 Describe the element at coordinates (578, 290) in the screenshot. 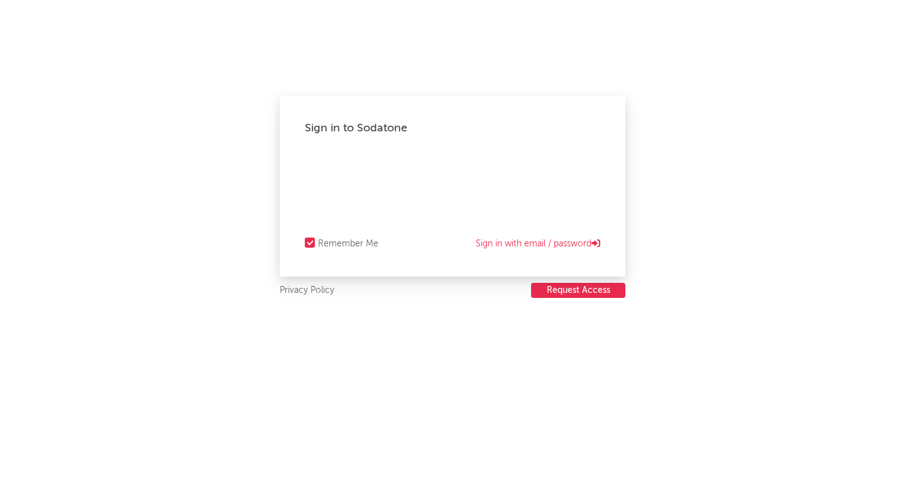

I see `a: Request Access` at that location.